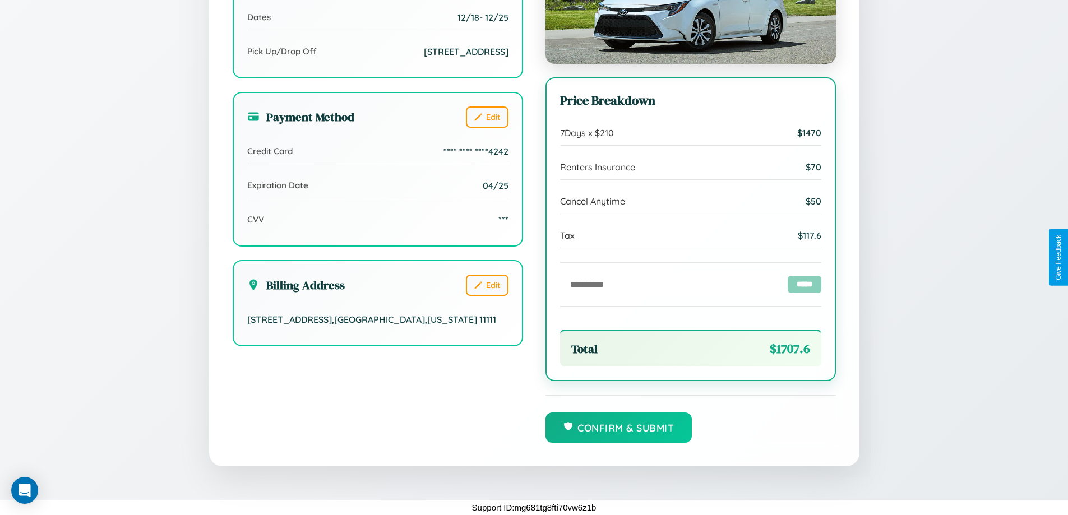  What do you see at coordinates (278, 185) in the screenshot?
I see `span: Expiration Date` at bounding box center [278, 185].